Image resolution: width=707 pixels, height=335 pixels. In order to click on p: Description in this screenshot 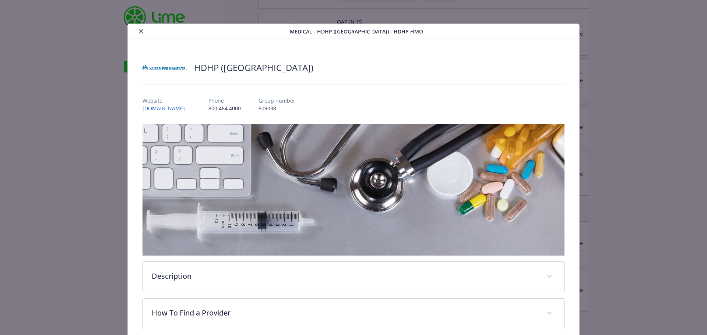, I will do `click(345, 276)`.